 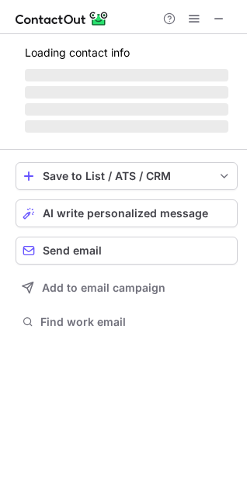 I want to click on span: Find work email, so click(x=136, y=322).